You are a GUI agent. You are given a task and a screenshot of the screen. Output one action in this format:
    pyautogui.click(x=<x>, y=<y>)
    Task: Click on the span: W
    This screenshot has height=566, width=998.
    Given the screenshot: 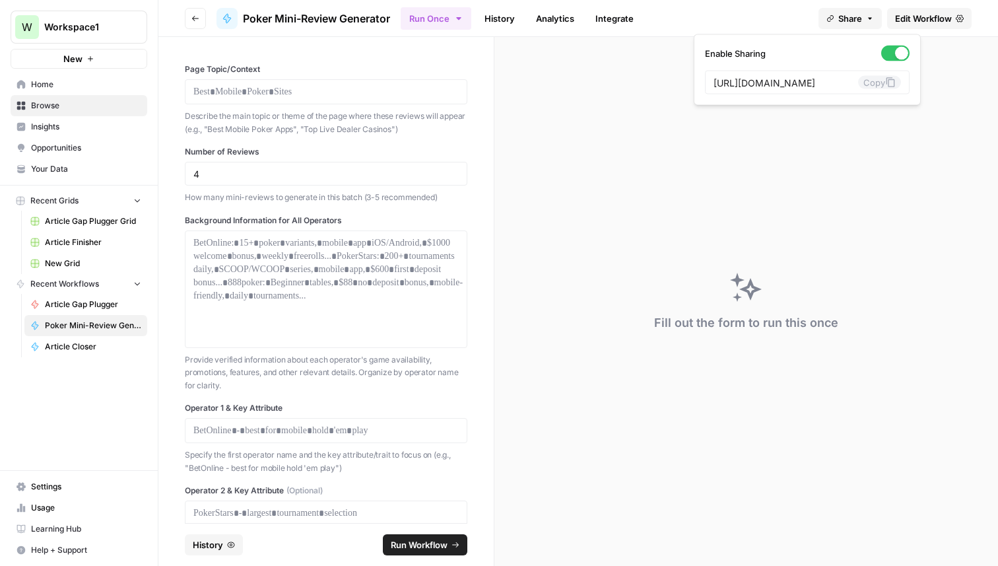 What is the action you would take?
    pyautogui.click(x=27, y=27)
    